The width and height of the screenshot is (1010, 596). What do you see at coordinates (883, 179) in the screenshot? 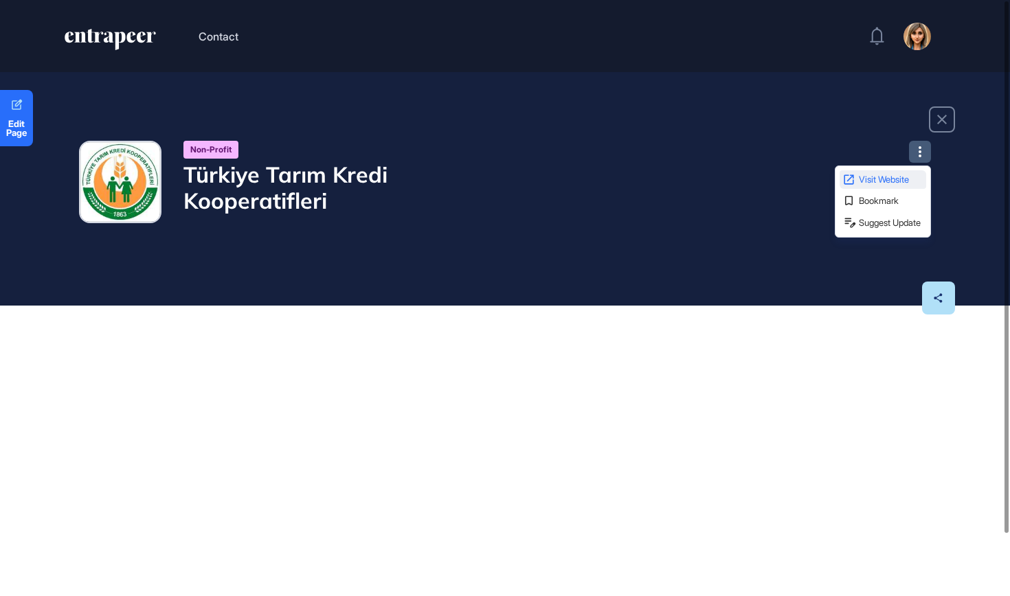
I see `a: Visit Website` at bounding box center [883, 179].